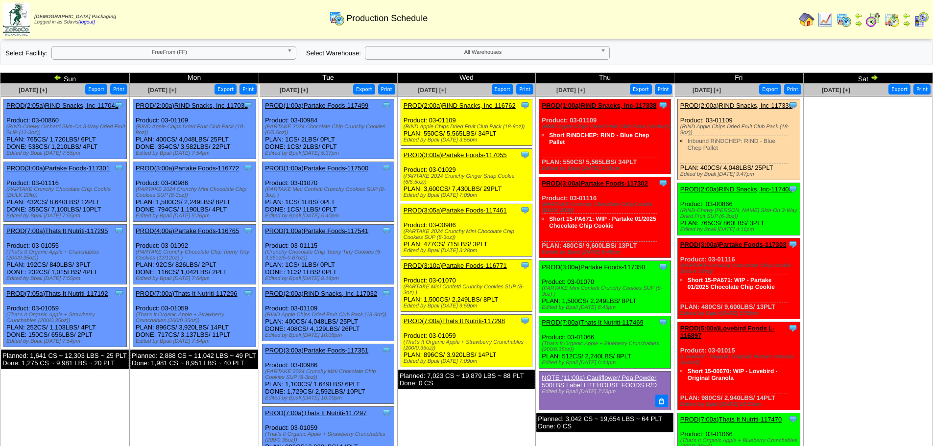 Image resolution: width=933 pixels, height=446 pixels. Describe the element at coordinates (87, 22) in the screenshot. I see `a: (logout)` at that location.